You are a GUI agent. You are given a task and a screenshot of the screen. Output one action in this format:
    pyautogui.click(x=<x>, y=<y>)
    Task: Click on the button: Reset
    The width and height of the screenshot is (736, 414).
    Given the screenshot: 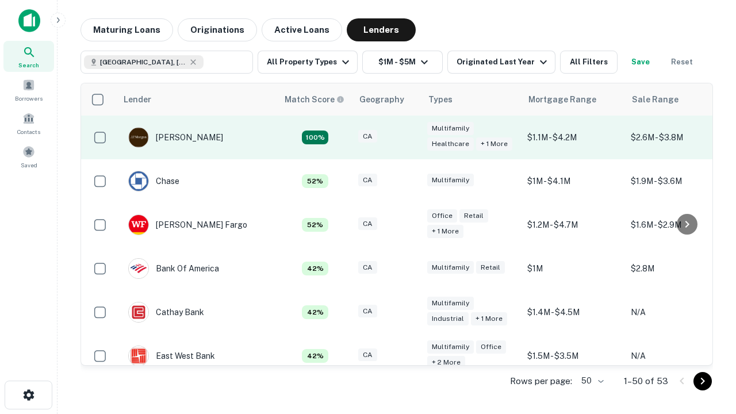 What is the action you would take?
    pyautogui.click(x=682, y=62)
    